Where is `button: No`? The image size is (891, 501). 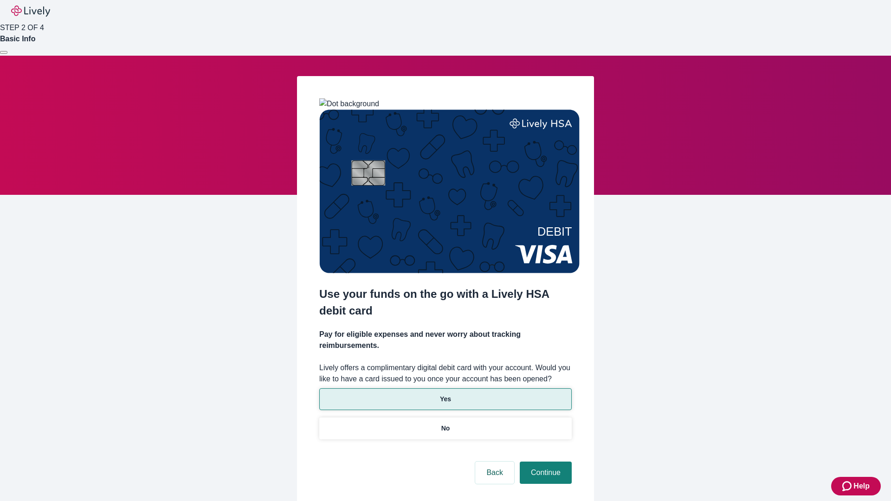 button: No is located at coordinates (445, 428).